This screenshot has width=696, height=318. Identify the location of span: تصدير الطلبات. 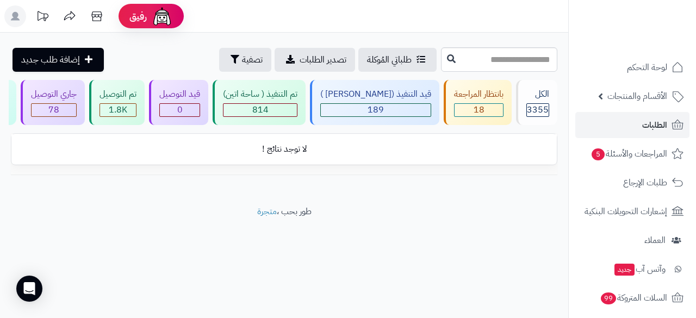
(323, 60).